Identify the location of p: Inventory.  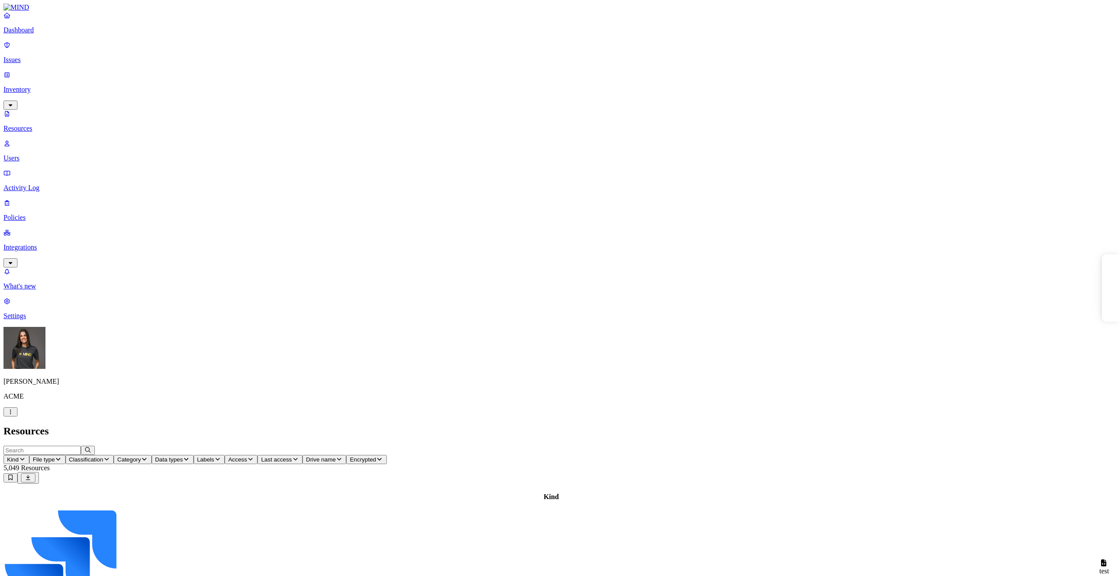
(559, 90).